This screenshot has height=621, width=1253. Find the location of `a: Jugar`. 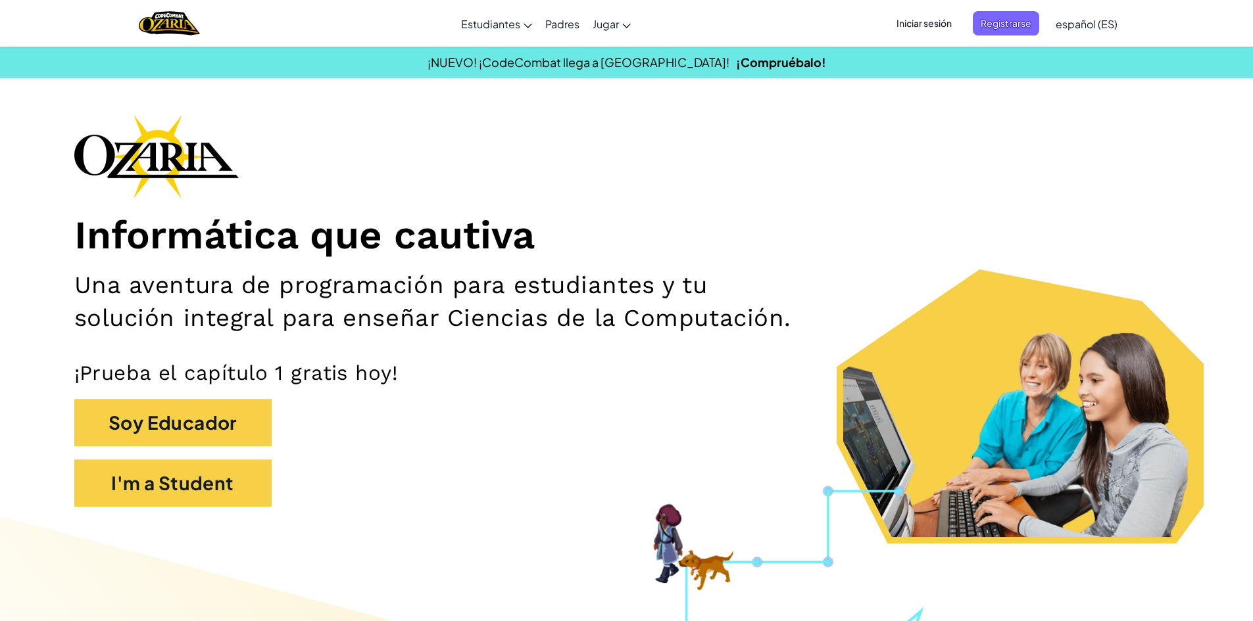

a: Jugar is located at coordinates (611, 24).